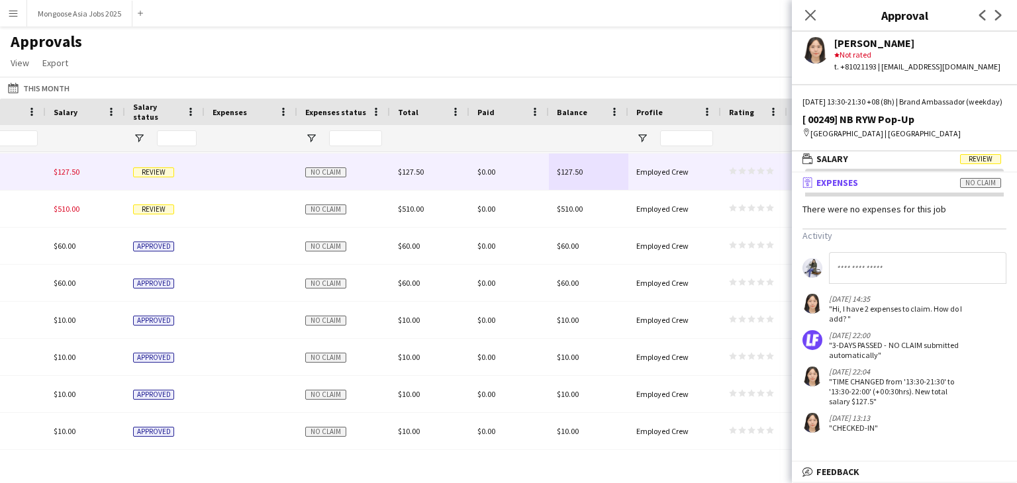 This screenshot has width=1017, height=483. Describe the element at coordinates (905, 183) in the screenshot. I see `mat-expansion-panel-header: ExpensesNo claim` at that location.